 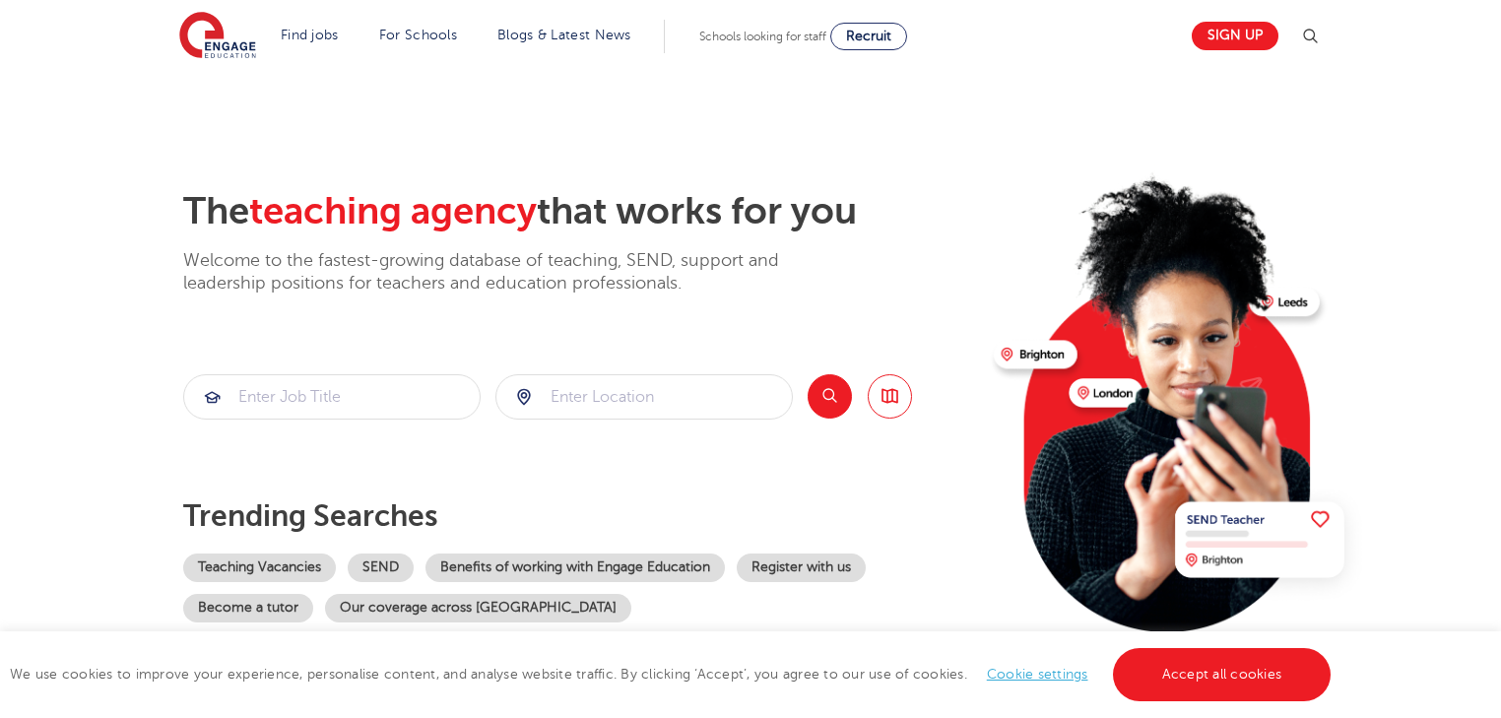 What do you see at coordinates (393, 211) in the screenshot?
I see `span: teaching agency` at bounding box center [393, 211].